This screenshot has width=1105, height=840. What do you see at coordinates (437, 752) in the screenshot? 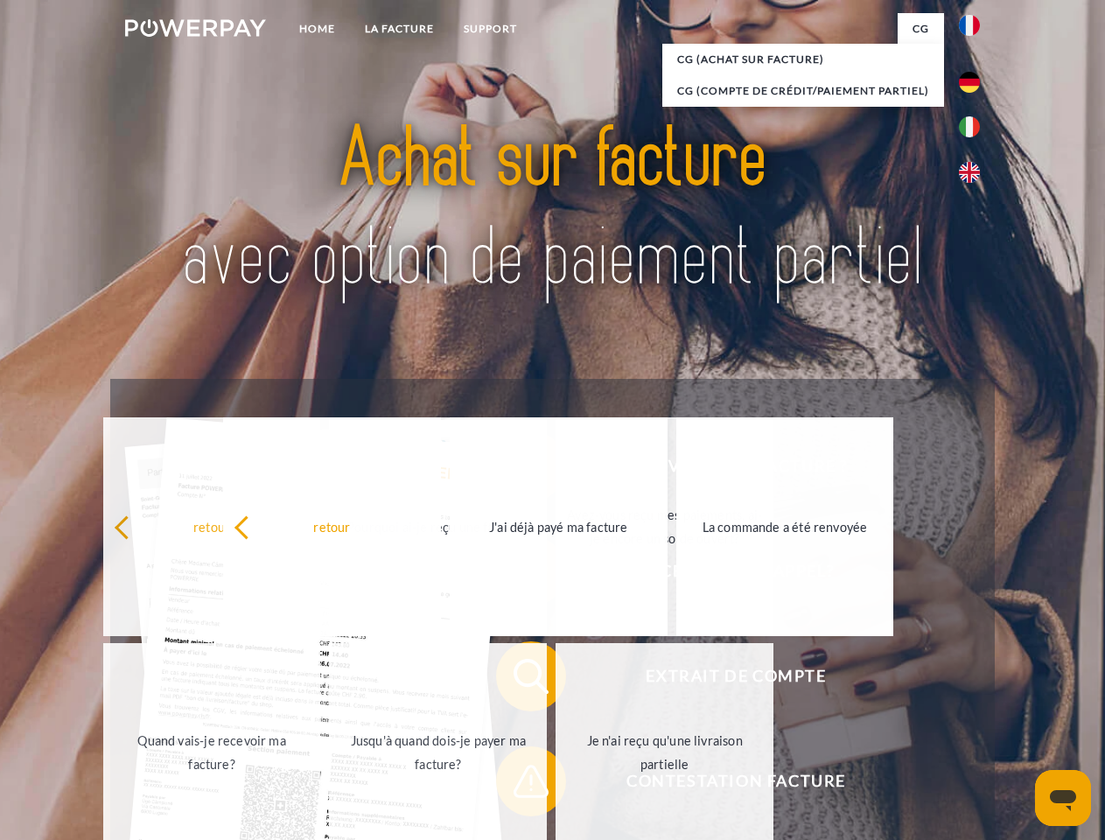
I see `div: Jusqu'à quand dois-je payer ma facture?` at bounding box center [437, 752].